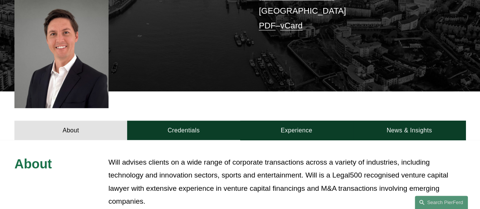  Describe the element at coordinates (296, 130) in the screenshot. I see `a: Experience` at that location.